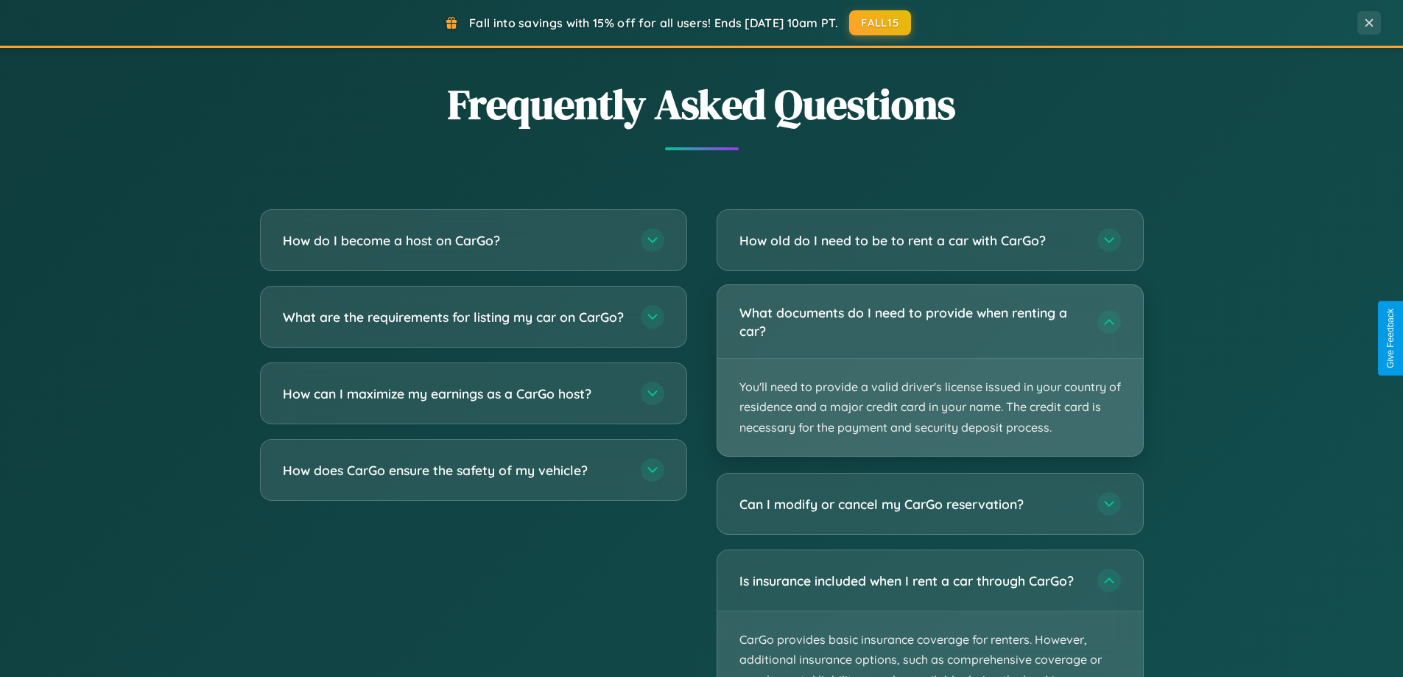 The height and width of the screenshot is (677, 1403). I want to click on h3: How do I become a host on CarGo?, so click(454, 240).